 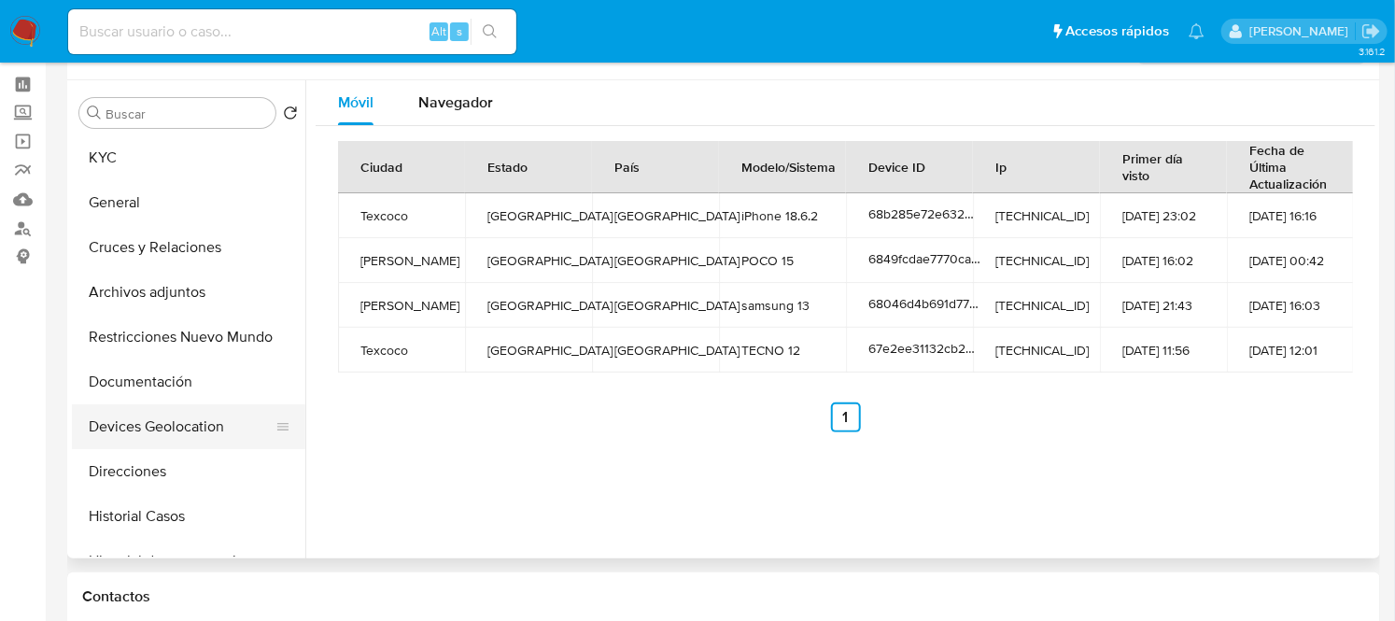 I want to click on button: Cruces y Relaciones, so click(x=189, y=248).